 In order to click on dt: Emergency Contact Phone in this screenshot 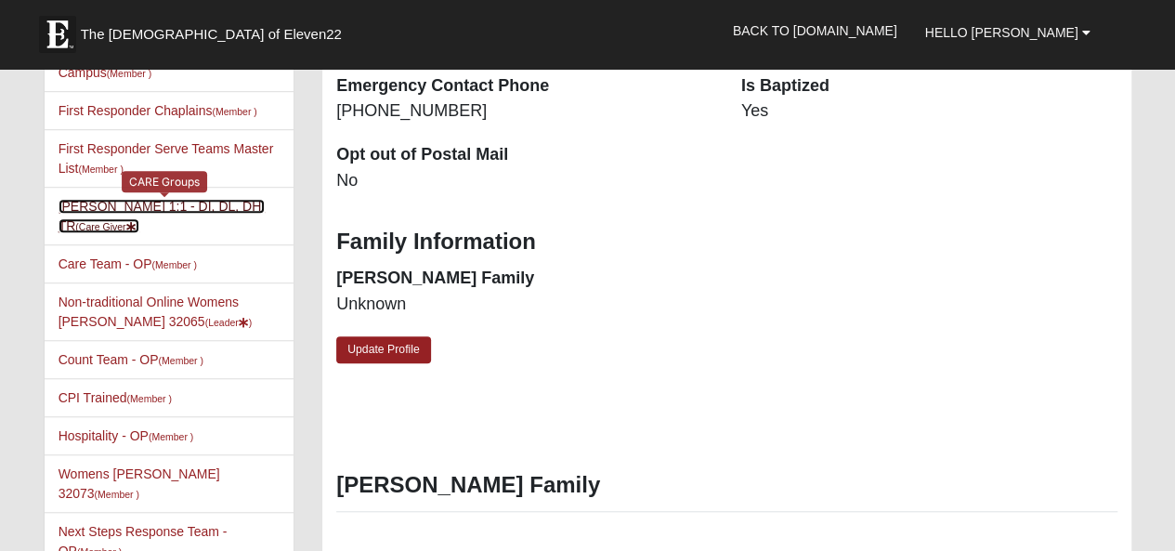, I will do `click(525, 86)`.